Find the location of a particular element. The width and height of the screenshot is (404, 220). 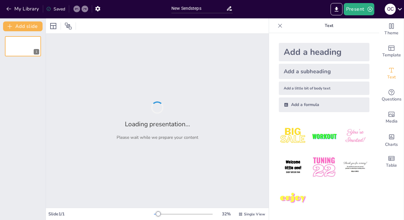

span: Media is located at coordinates (391, 121).